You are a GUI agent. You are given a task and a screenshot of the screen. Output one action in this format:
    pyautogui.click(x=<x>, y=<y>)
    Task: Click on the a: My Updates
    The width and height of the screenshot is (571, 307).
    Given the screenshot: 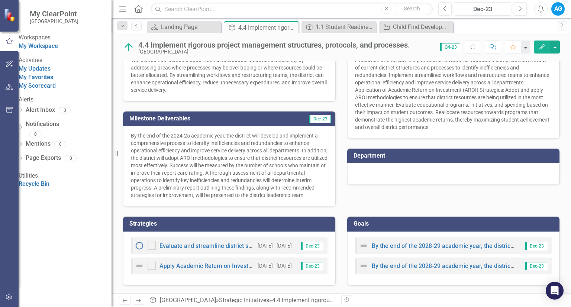 What is the action you would take?
    pyautogui.click(x=35, y=68)
    